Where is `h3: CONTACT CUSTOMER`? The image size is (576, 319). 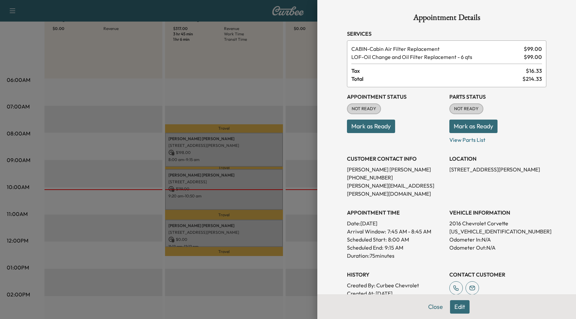
h3: CONTACT CUSTOMER is located at coordinates (498, 274).